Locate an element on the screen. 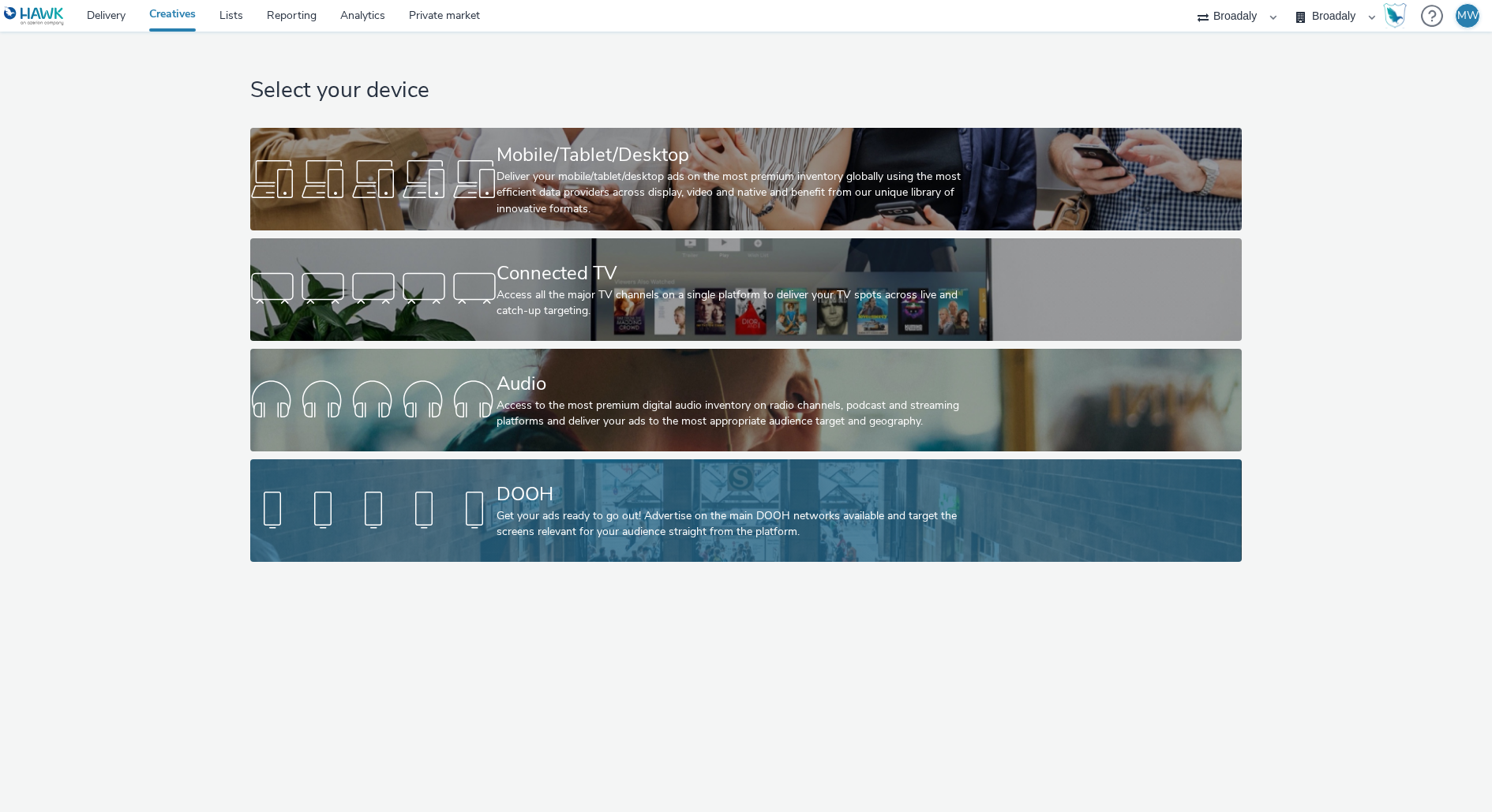 The image size is (1492, 812). div: DOOH is located at coordinates (743, 494).